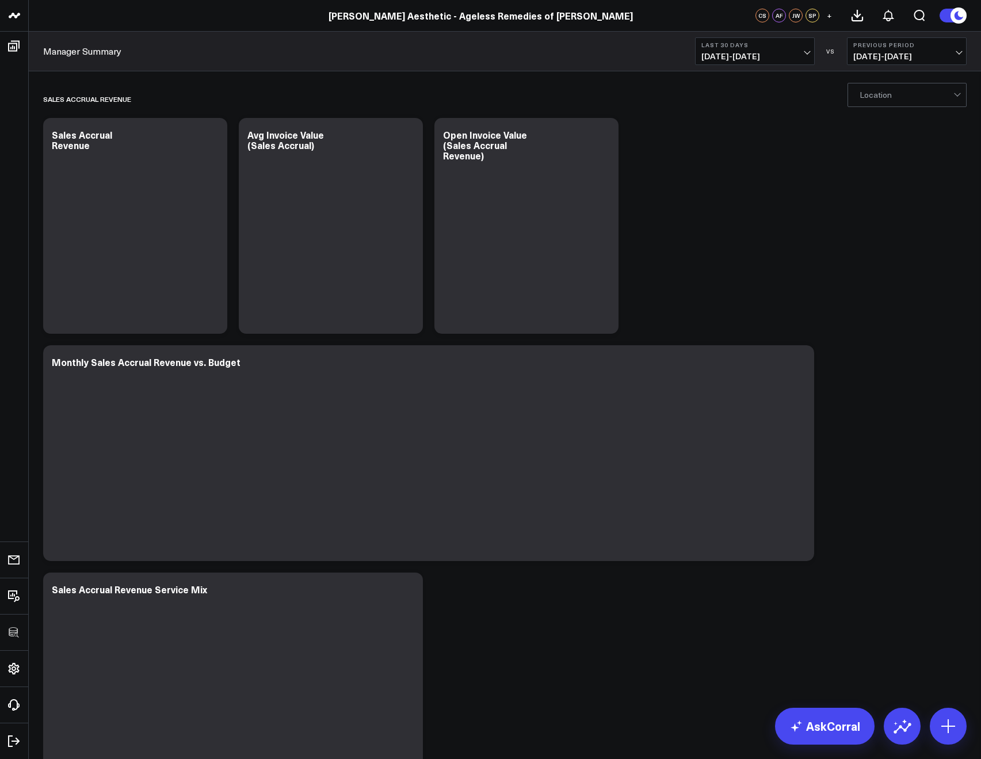 Image resolution: width=981 pixels, height=759 pixels. I want to click on div: Monthly Sales Accrual Revenue vs. Budget, so click(146, 362).